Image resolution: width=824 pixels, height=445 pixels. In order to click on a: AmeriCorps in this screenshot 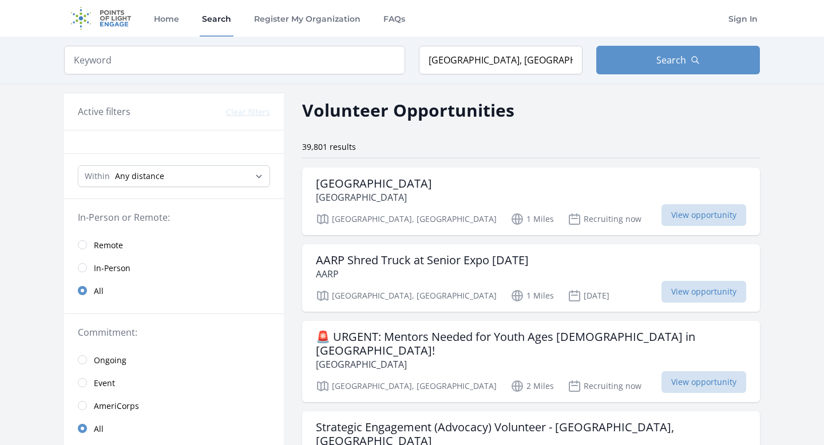, I will do `click(174, 406)`.